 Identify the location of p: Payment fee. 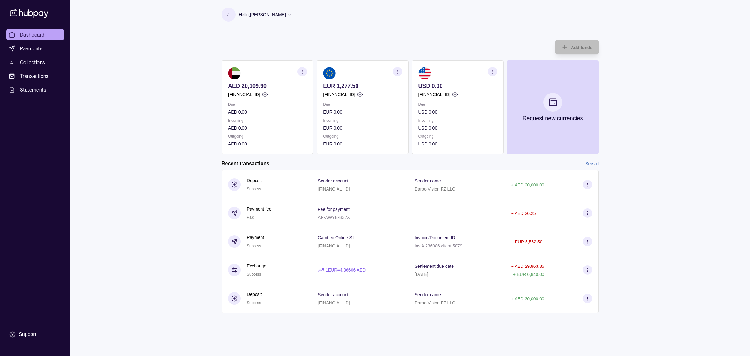
(259, 209).